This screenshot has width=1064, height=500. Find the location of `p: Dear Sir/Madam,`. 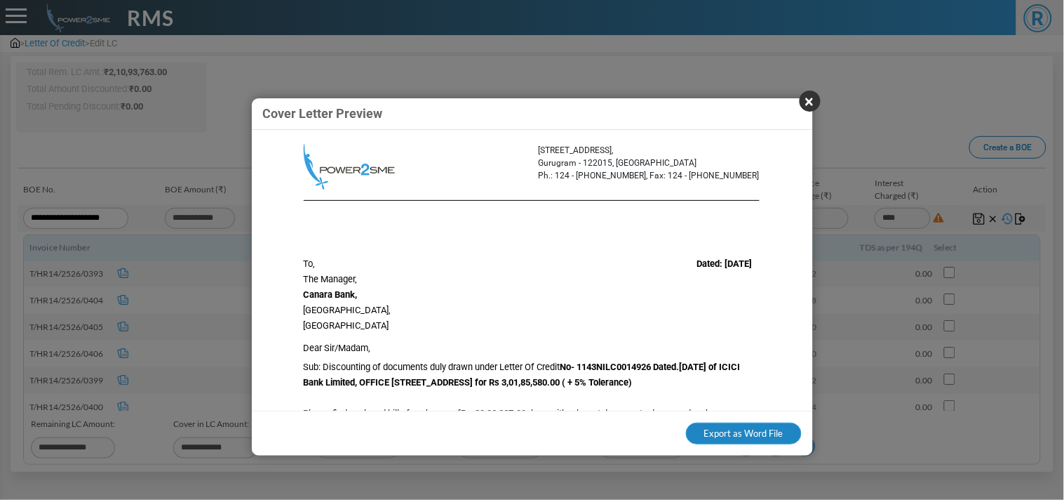

p: Dear Sir/Madam, is located at coordinates (532, 348).